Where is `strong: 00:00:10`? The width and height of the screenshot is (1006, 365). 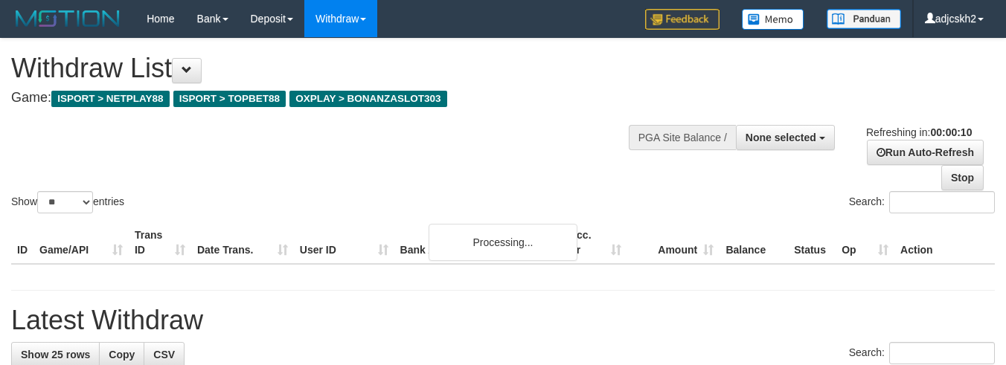 strong: 00:00:10 is located at coordinates (951, 132).